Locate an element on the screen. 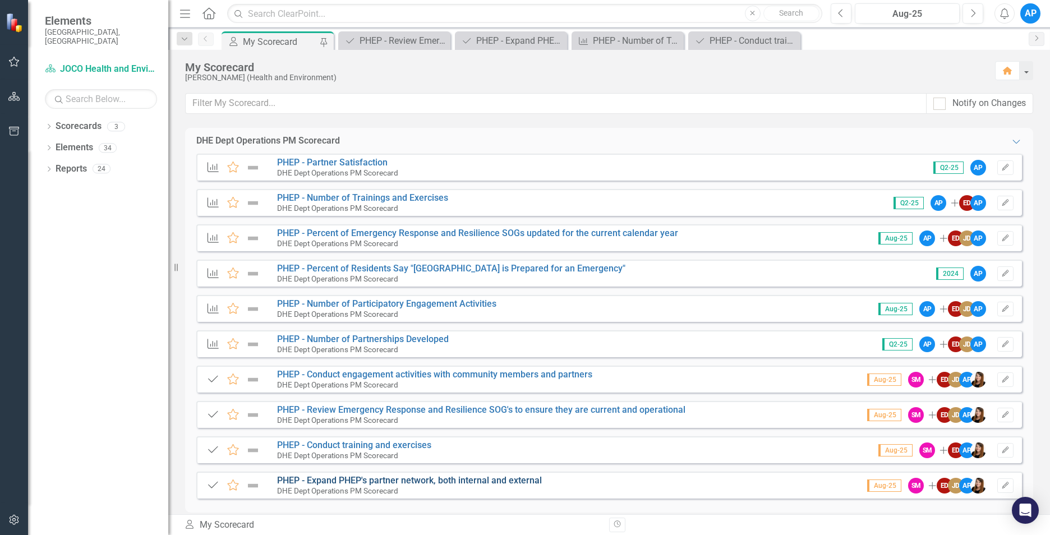 The image size is (1050, 535). button: Aug-25 is located at coordinates (907, 13).